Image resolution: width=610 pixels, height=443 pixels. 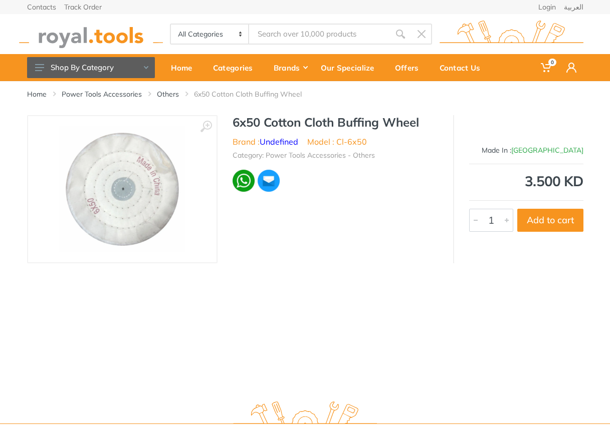 What do you see at coordinates (255, 94) in the screenshot?
I see `li: 6x50 Cotton Cloth Buffing Wheel` at bounding box center [255, 94].